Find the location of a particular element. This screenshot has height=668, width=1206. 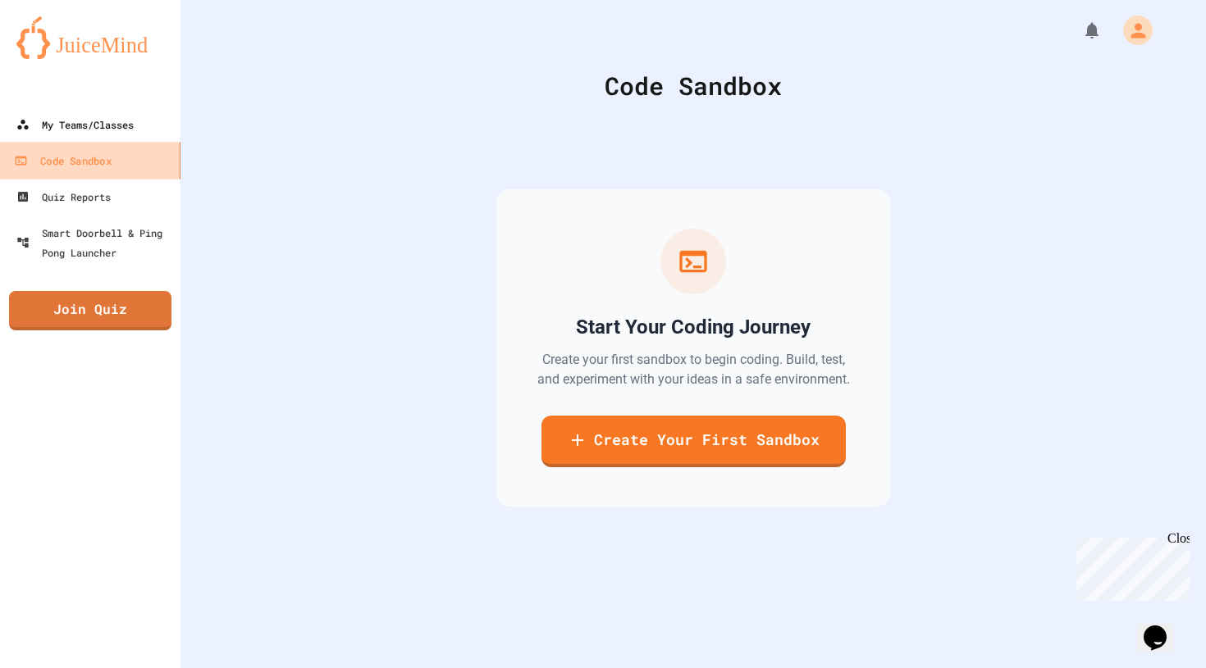

a: Join Quiz is located at coordinates (90, 311).